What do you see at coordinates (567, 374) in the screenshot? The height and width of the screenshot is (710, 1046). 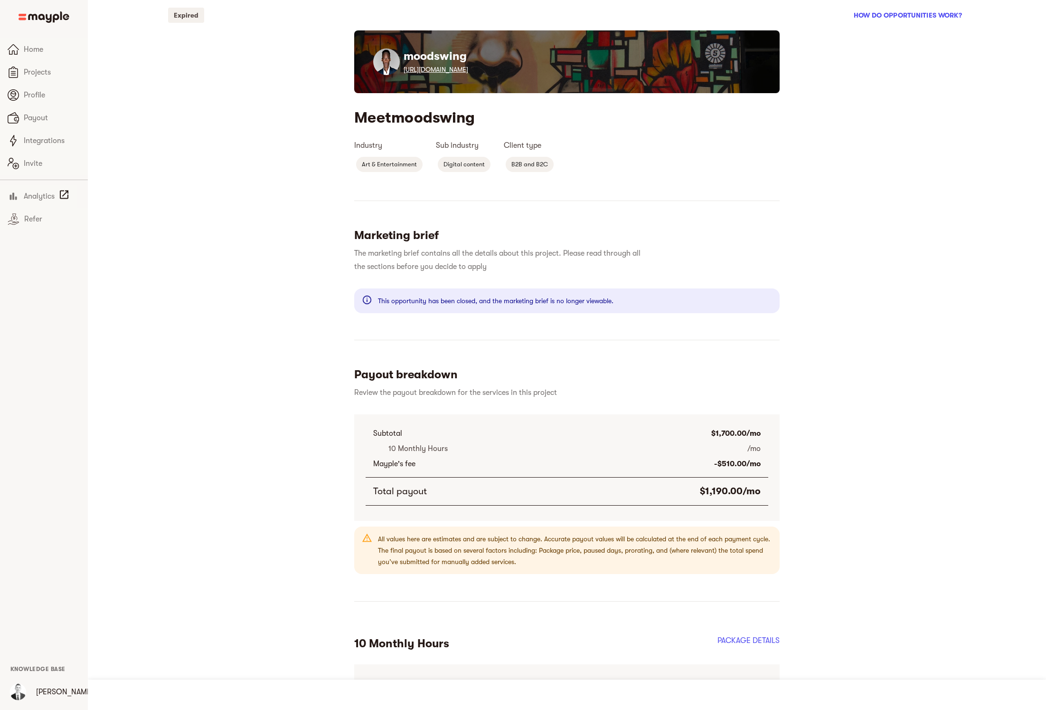 I see `h5: Payout breakdown` at bounding box center [567, 374].